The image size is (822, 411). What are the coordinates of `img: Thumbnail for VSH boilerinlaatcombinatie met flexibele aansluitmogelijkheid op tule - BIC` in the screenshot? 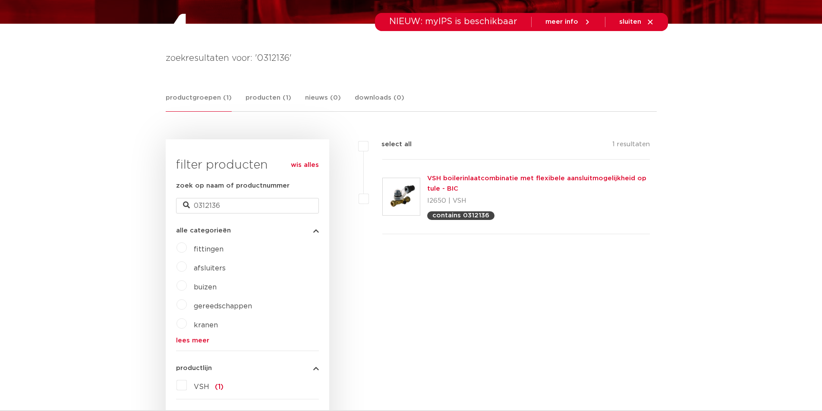 It's located at (401, 197).